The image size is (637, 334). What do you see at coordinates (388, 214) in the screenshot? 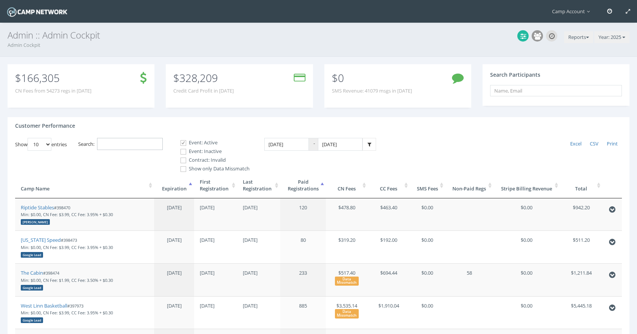
I see `td: $463.40` at bounding box center [388, 214].